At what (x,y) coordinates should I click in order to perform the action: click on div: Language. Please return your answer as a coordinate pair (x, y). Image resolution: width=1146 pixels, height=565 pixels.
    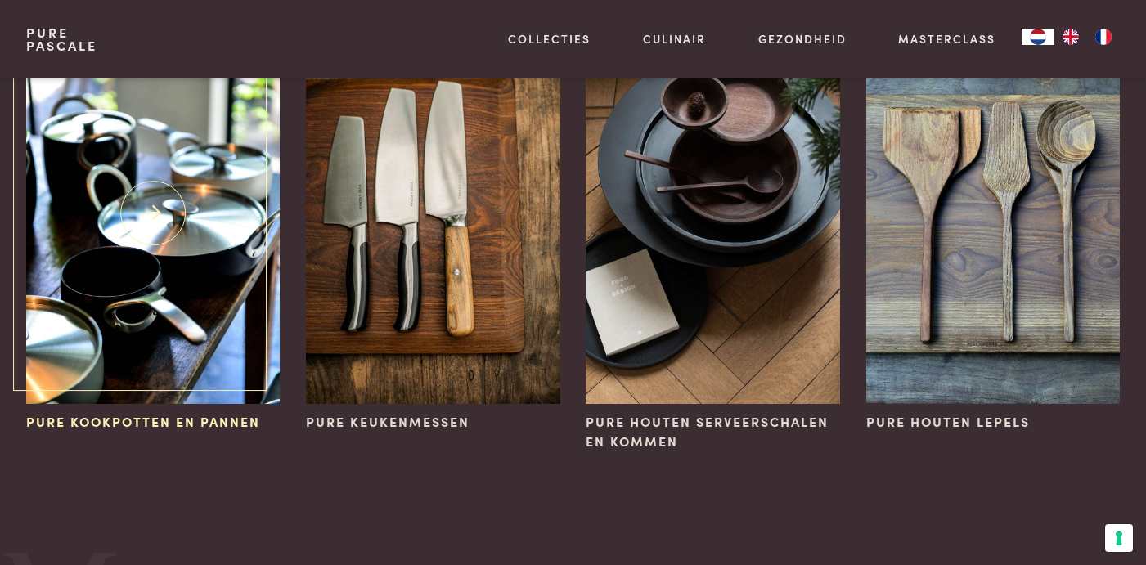
    Looking at the image, I should click on (1038, 37).